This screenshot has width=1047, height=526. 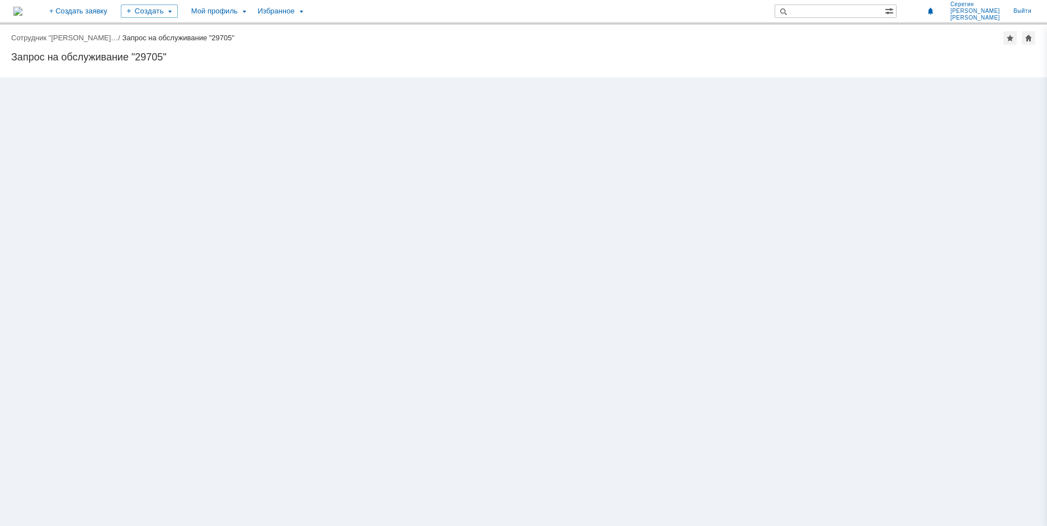 What do you see at coordinates (975, 4) in the screenshot?
I see `span: Серегин` at bounding box center [975, 4].